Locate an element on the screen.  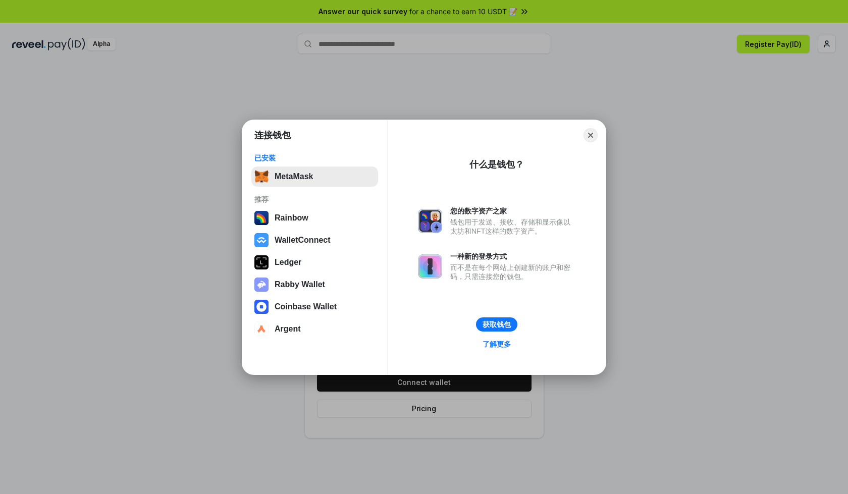
div: 已安装 is located at coordinates (315, 158).